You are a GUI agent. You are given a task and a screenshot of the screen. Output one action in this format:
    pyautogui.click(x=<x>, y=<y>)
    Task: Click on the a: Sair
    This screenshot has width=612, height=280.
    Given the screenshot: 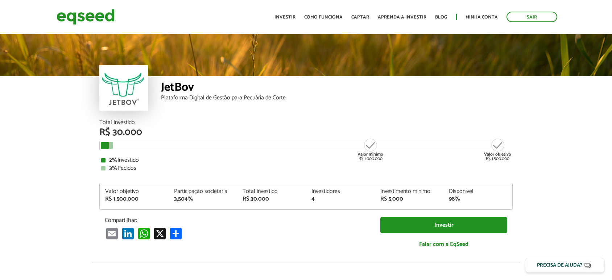 What is the action you would take?
    pyautogui.click(x=532, y=17)
    